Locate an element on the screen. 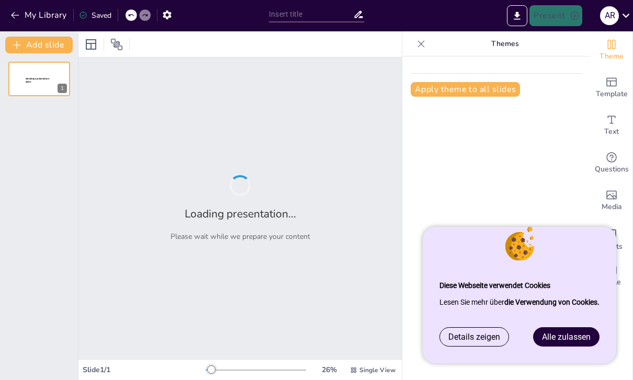 The image size is (633, 380). div: Layout is located at coordinates (91, 44).